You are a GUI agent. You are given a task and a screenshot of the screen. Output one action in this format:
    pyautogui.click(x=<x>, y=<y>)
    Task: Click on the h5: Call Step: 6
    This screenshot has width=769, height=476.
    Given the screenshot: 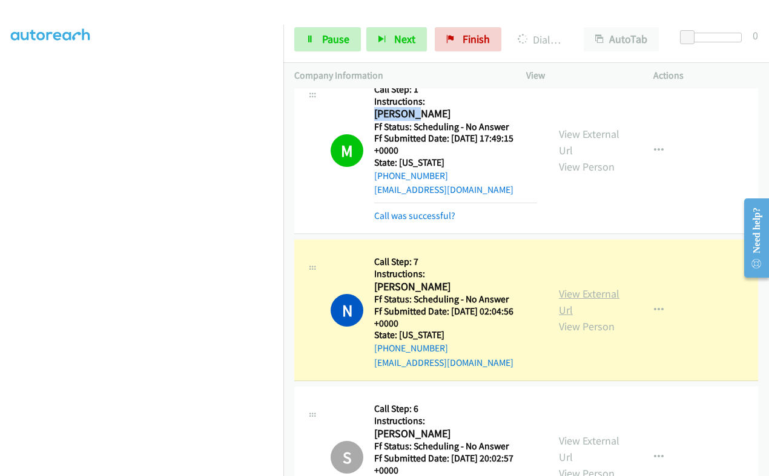 What is the action you would take?
    pyautogui.click(x=455, y=409)
    